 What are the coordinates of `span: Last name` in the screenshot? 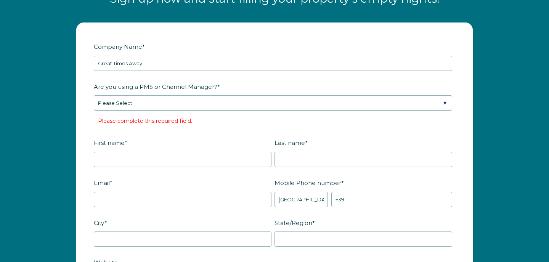 It's located at (290, 142).